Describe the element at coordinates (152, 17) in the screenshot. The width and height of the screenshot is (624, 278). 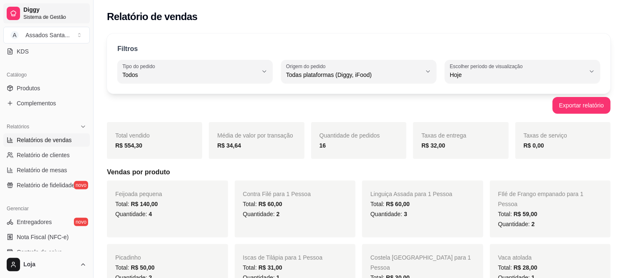
I see `h2: Relatório de vendas` at that location.